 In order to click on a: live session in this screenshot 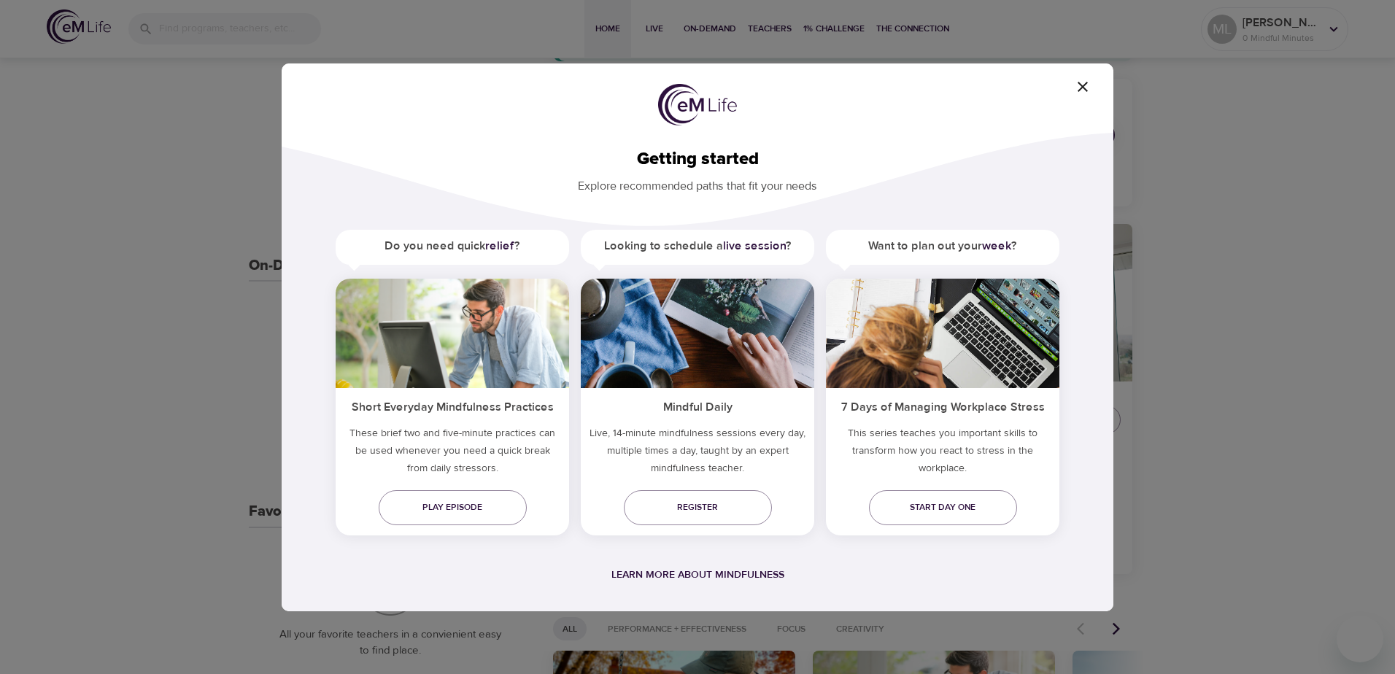, I will do `click(754, 246)`.